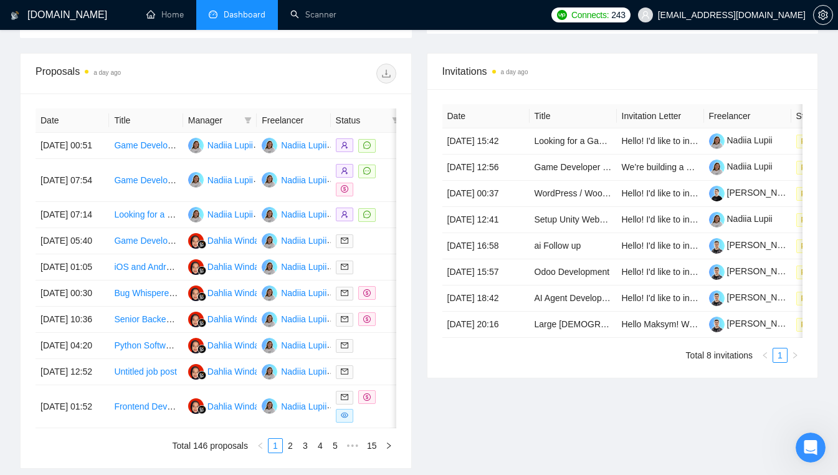 Image resolution: width=838 pixels, height=475 pixels. What do you see at coordinates (305, 445) in the screenshot?
I see `li: 3` at bounding box center [305, 445].